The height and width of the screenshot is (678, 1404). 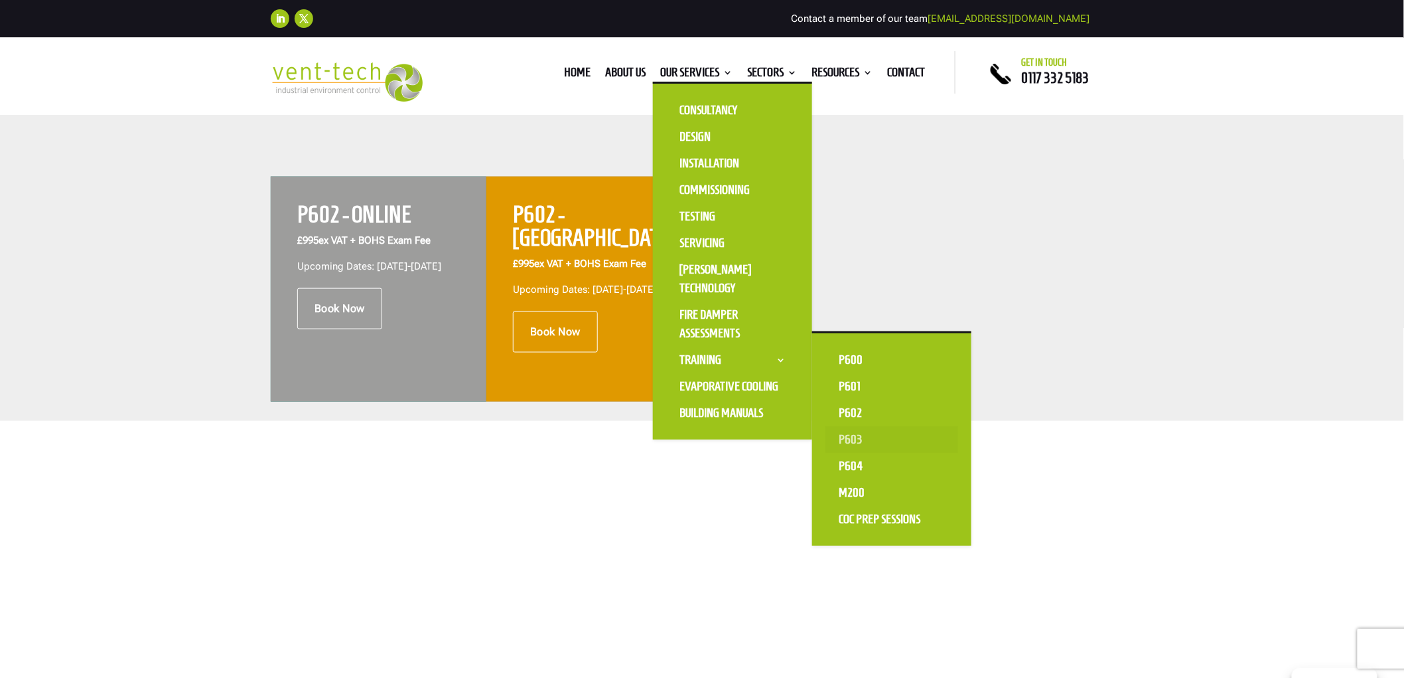 What do you see at coordinates (378, 218) in the screenshot?
I see `h2: P602 - ONLINE` at bounding box center [378, 218].